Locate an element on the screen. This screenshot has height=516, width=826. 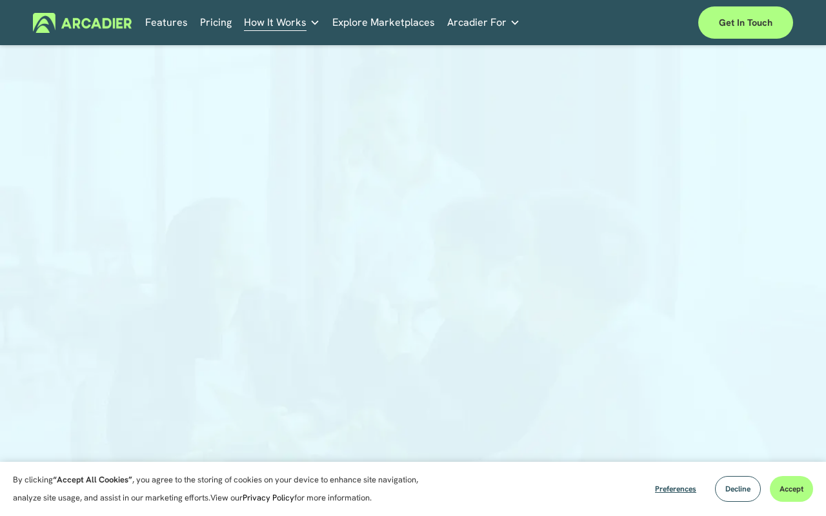
a: Get in touch is located at coordinates (745, 23).